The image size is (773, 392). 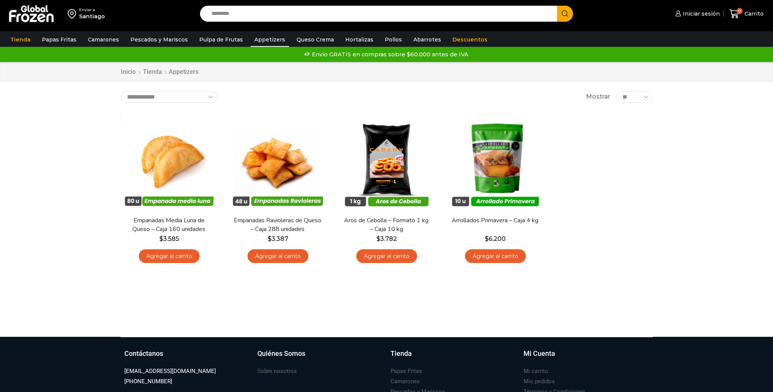 I want to click on div: Enviar a, so click(x=92, y=10).